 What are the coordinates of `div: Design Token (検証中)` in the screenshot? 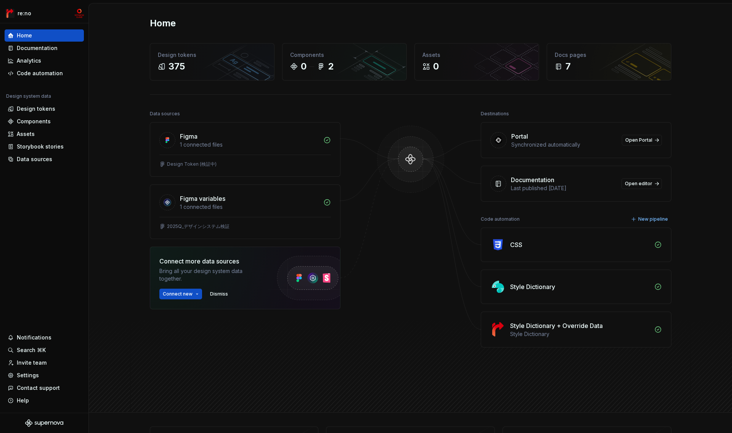 It's located at (192, 164).